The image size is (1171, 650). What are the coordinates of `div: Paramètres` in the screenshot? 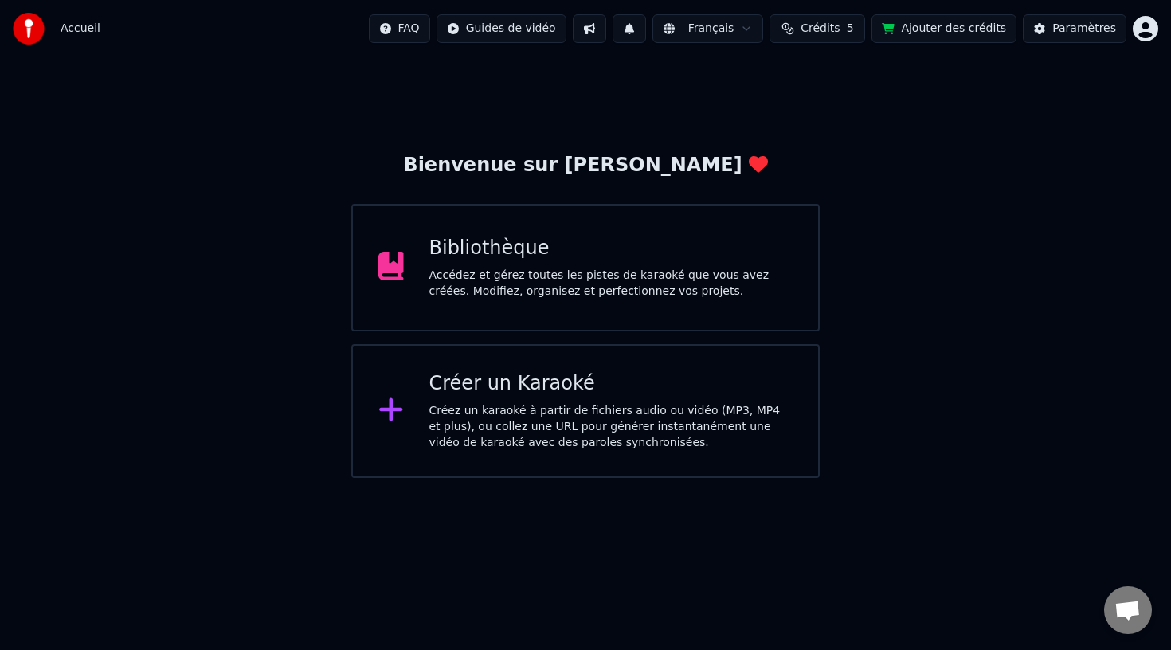 It's located at (1085, 29).